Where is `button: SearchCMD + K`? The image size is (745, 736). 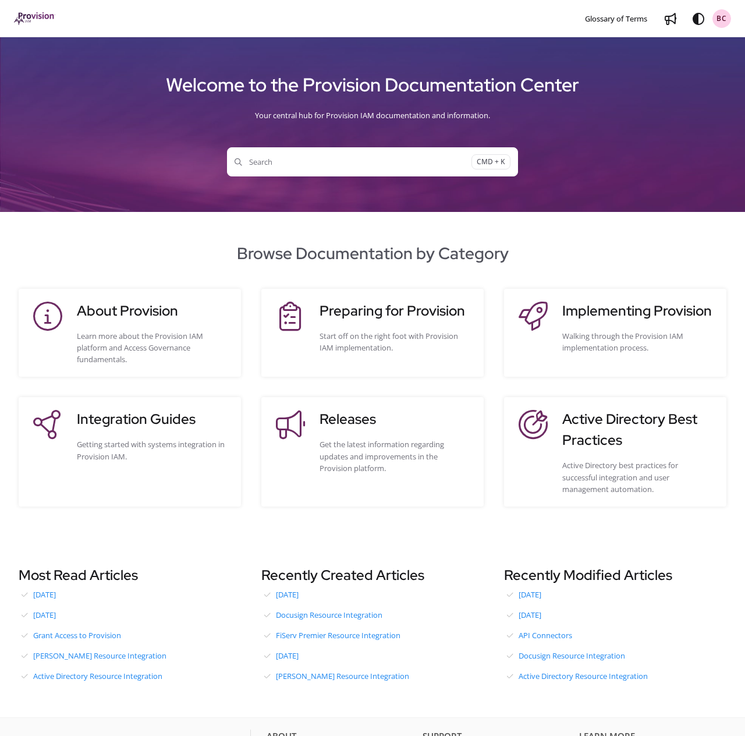
button: SearchCMD + K is located at coordinates (373, 162).